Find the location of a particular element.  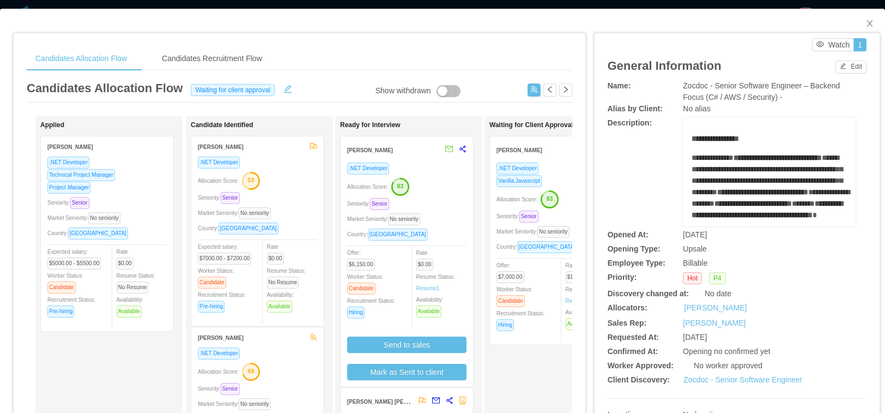

span: No date is located at coordinates (718, 293).